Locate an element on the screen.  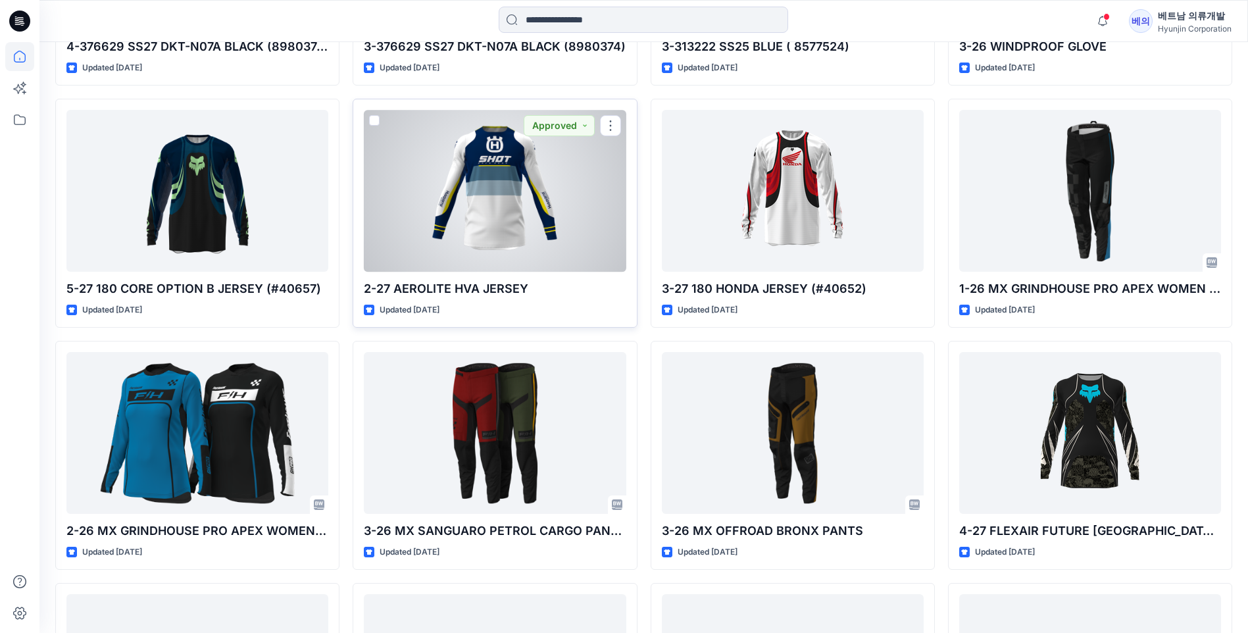
p: 4-376629 SS27 DKT-N07A BLACK (8980374) is located at coordinates (197, 47).